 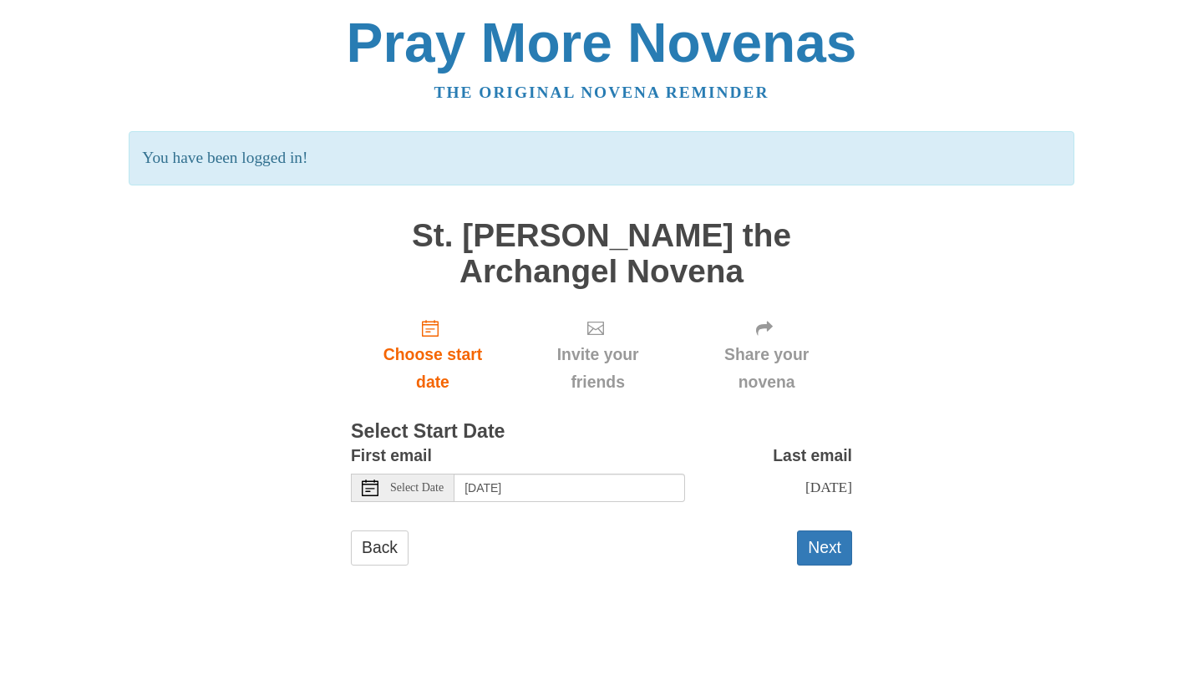 I want to click on label: First email, so click(x=391, y=455).